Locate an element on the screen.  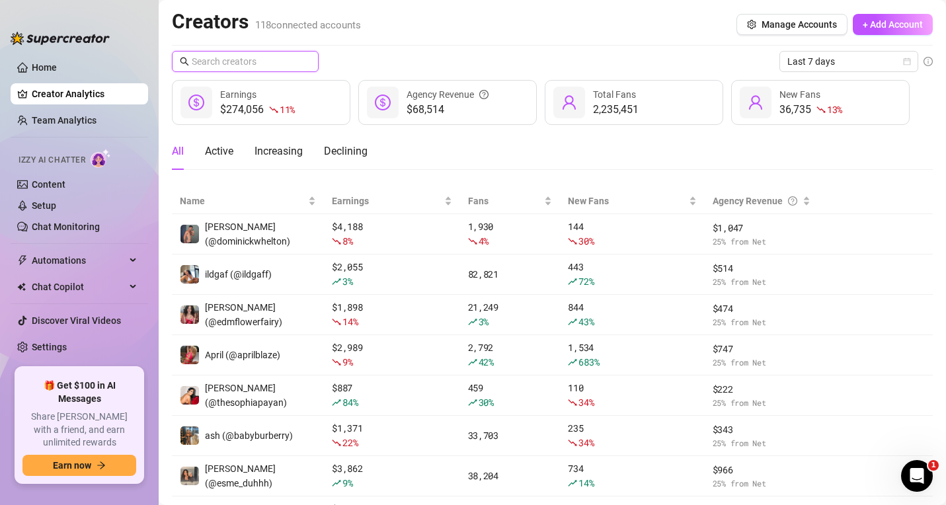
div: 82,821 is located at coordinates (510, 274).